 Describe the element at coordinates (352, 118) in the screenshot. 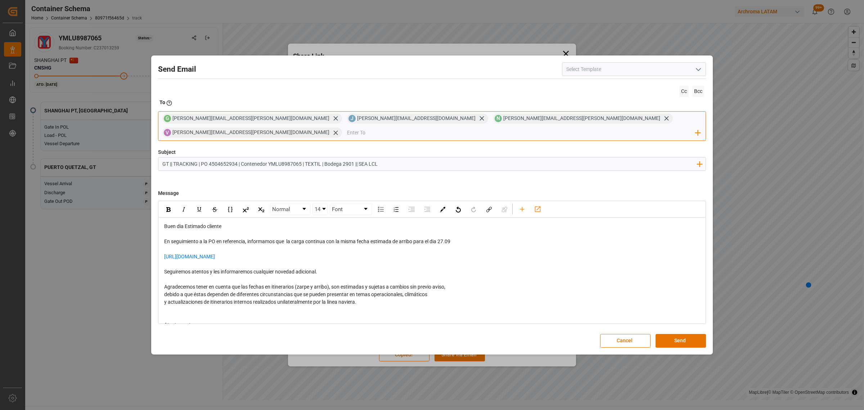

I see `span: J` at that location.